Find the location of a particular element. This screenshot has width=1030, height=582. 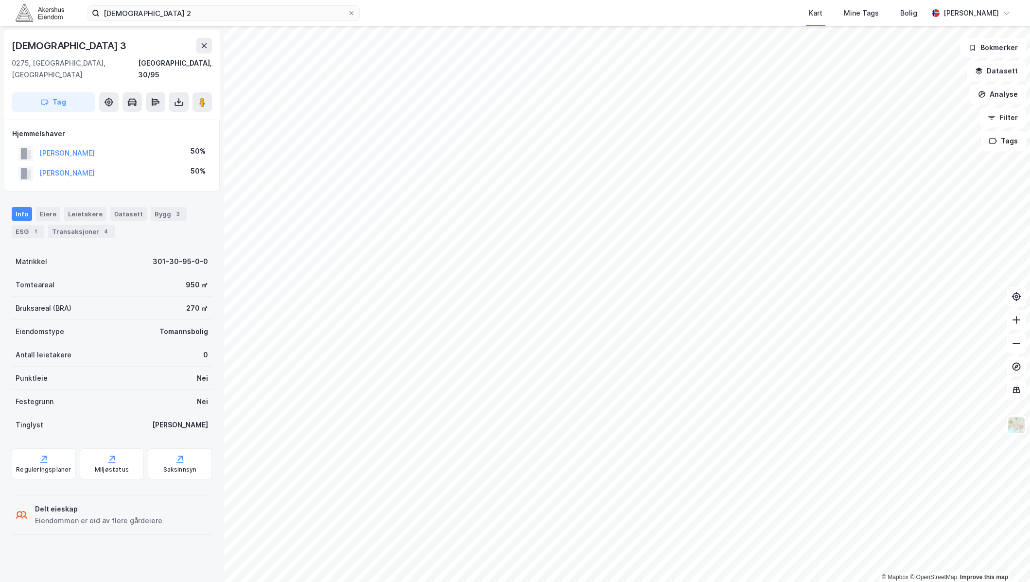

div: 4 is located at coordinates (106, 231).